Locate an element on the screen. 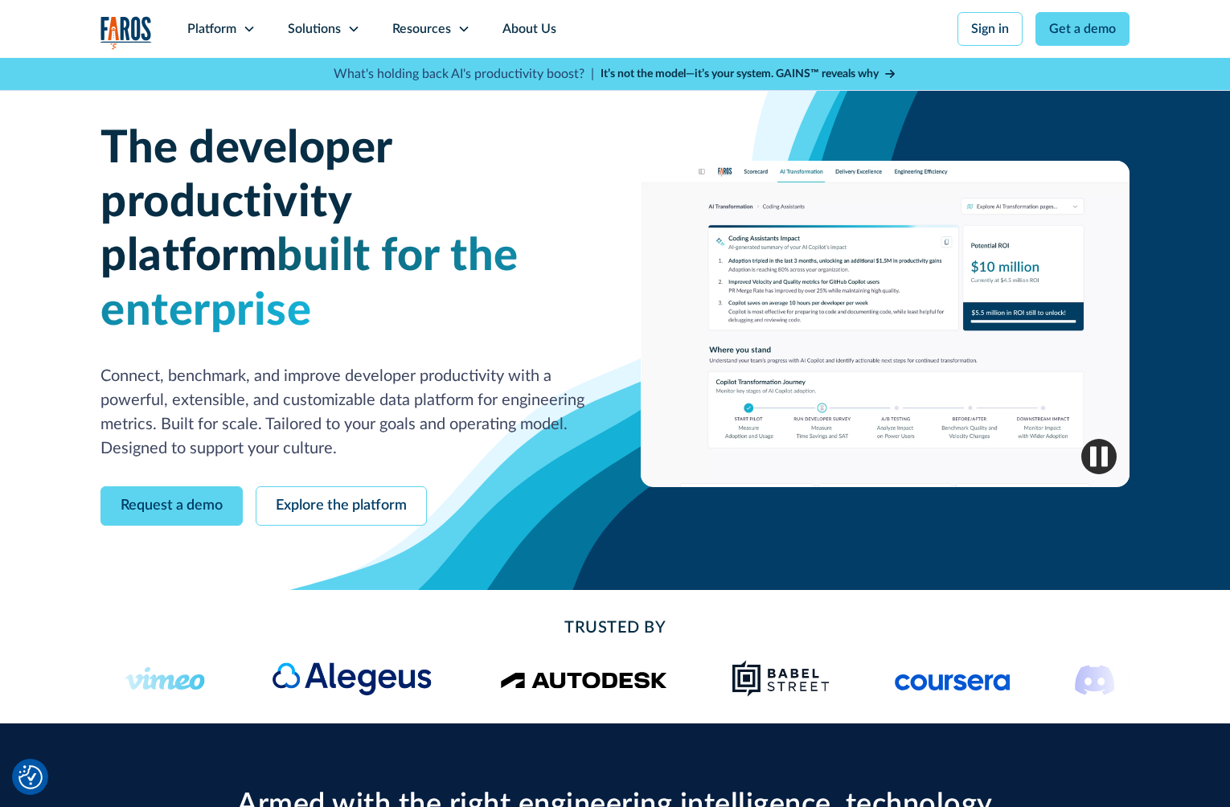  img: Pause video is located at coordinates (1099, 457).